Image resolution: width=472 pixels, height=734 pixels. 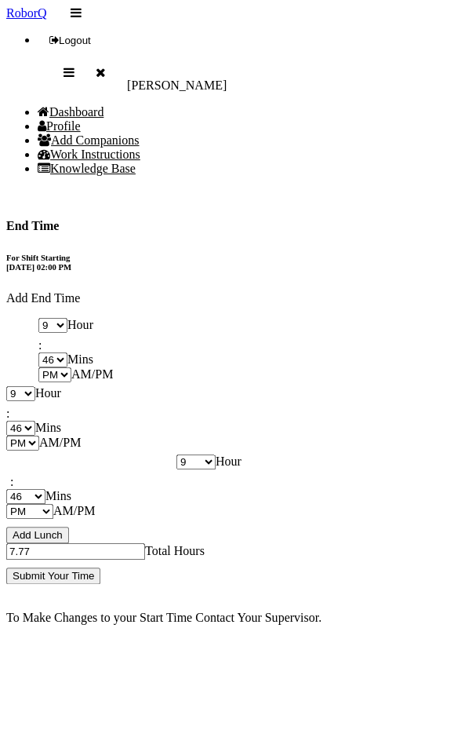 What do you see at coordinates (70, 40) in the screenshot?
I see `button: Logout` at bounding box center [70, 40].